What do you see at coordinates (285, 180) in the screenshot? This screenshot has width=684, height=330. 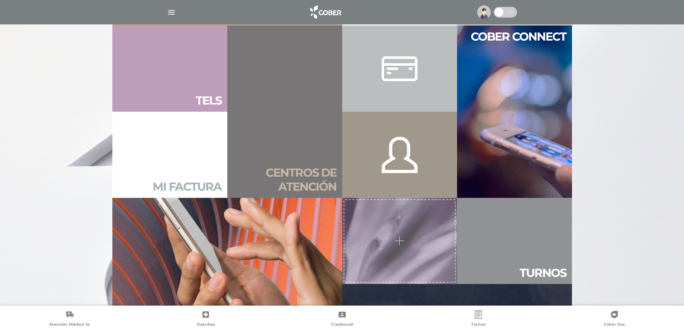 I see `h2: Centros de atención` at bounding box center [285, 180].